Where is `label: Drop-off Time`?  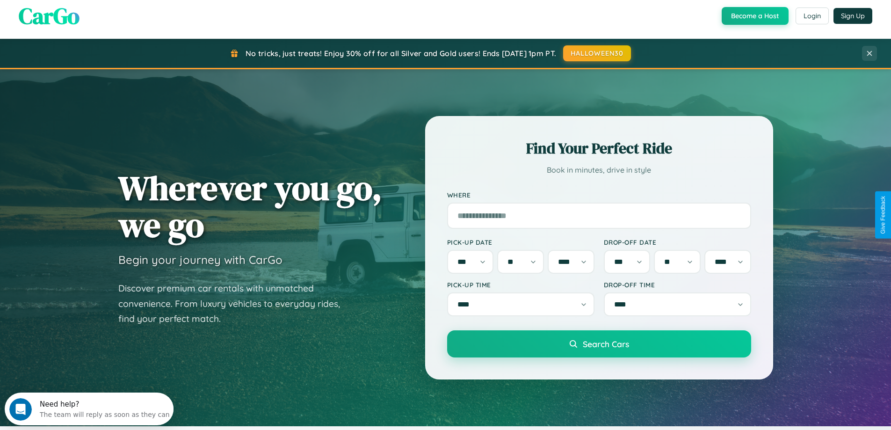
label: Drop-off Time is located at coordinates (677, 284).